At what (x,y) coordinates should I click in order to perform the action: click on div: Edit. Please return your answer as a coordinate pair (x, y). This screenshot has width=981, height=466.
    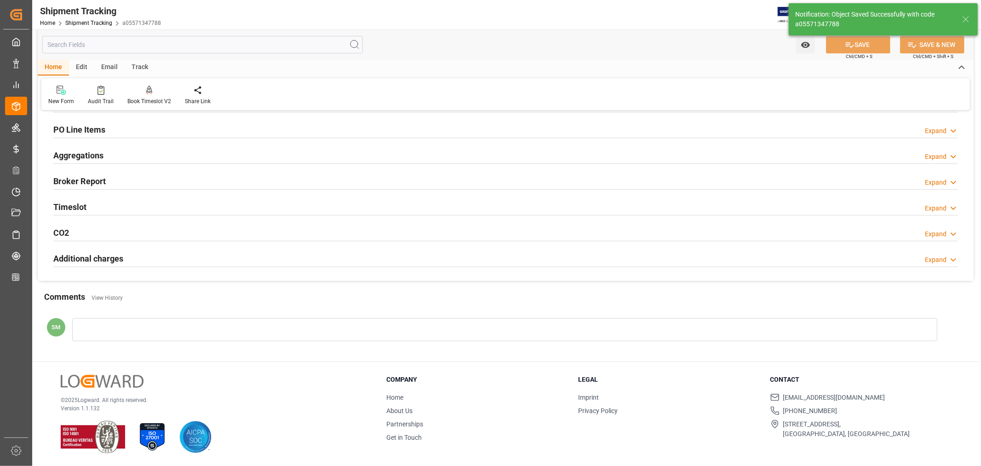
    Looking at the image, I should click on (81, 68).